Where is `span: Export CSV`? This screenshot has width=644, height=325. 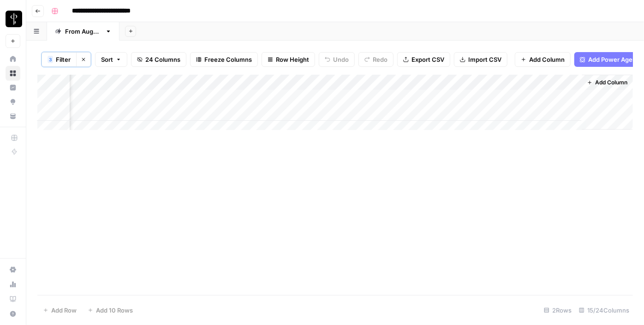
span: Export CSV is located at coordinates (428, 60).